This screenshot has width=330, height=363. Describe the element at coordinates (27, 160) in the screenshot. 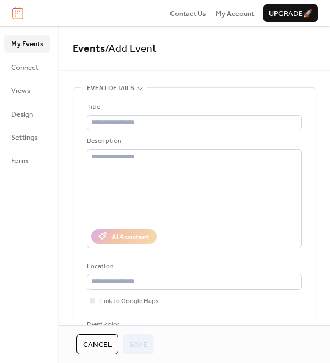

I see `a: Form` at that location.